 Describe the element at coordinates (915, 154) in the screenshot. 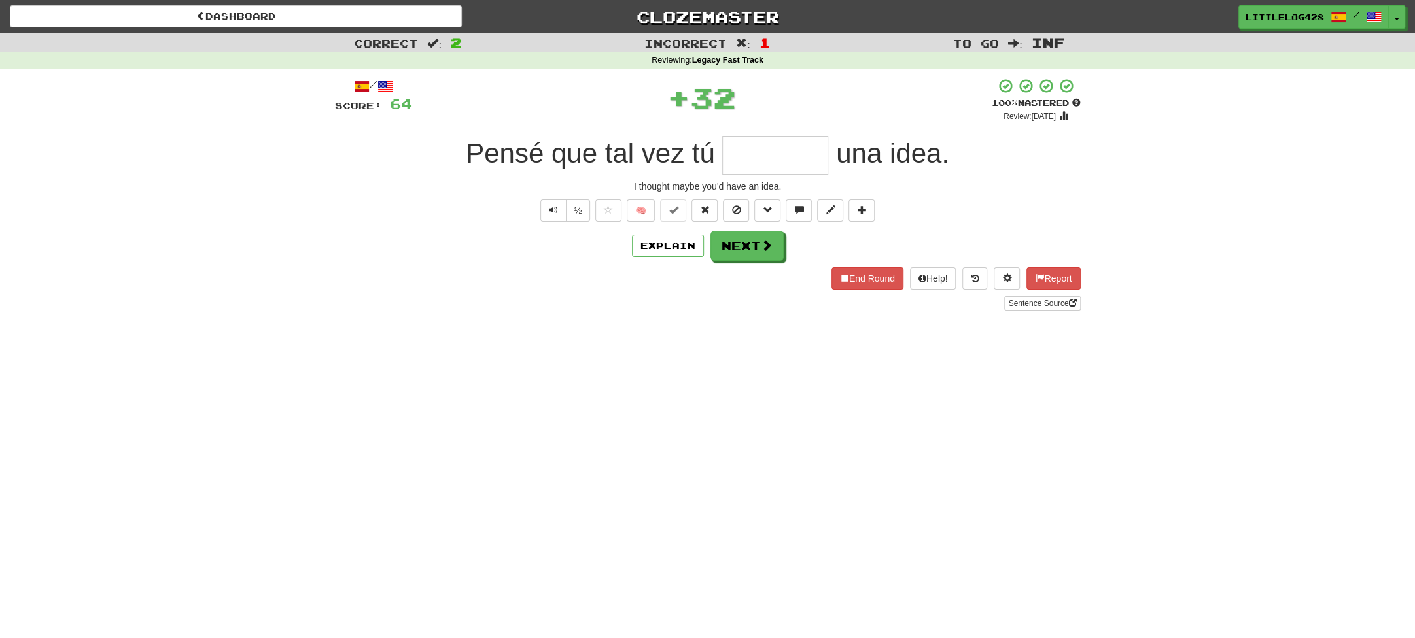

I see `span: idea` at that location.